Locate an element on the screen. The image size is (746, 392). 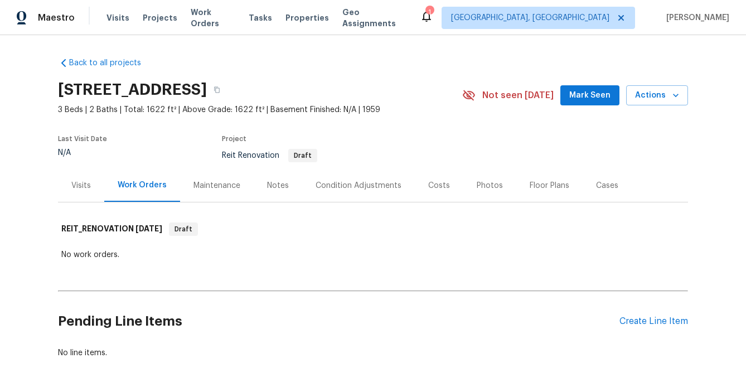
span: Maestro is located at coordinates (56, 18).